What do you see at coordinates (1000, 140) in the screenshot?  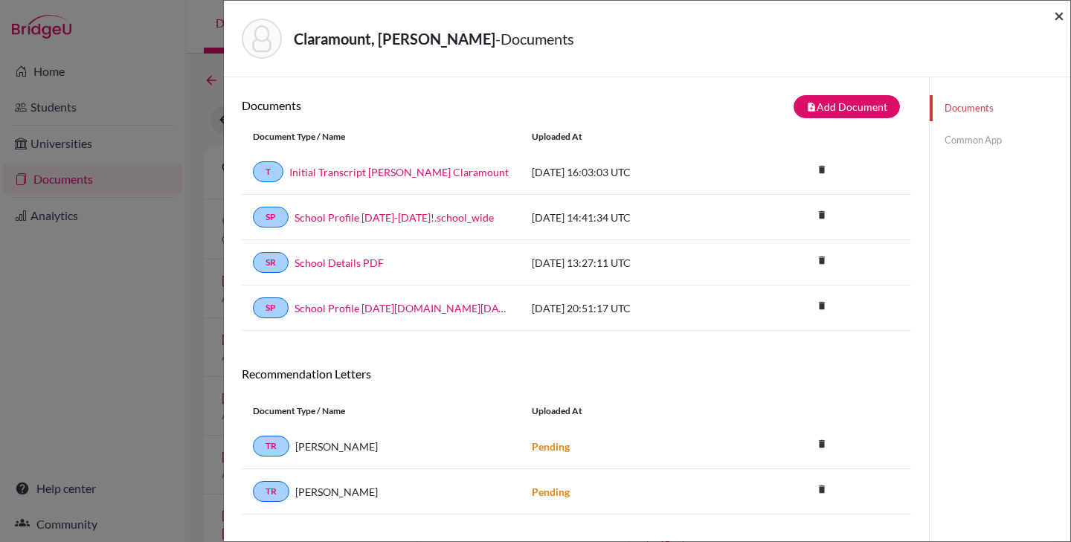 I see `a: Common App` at bounding box center [1000, 140].